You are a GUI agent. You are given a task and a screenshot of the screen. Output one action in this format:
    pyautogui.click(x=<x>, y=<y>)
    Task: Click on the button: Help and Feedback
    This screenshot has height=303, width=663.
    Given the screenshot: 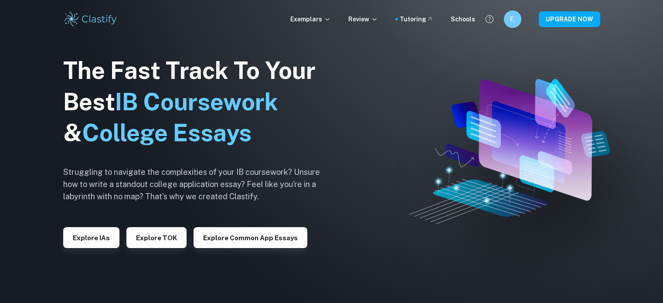 What is the action you would take?
    pyautogui.click(x=490, y=19)
    